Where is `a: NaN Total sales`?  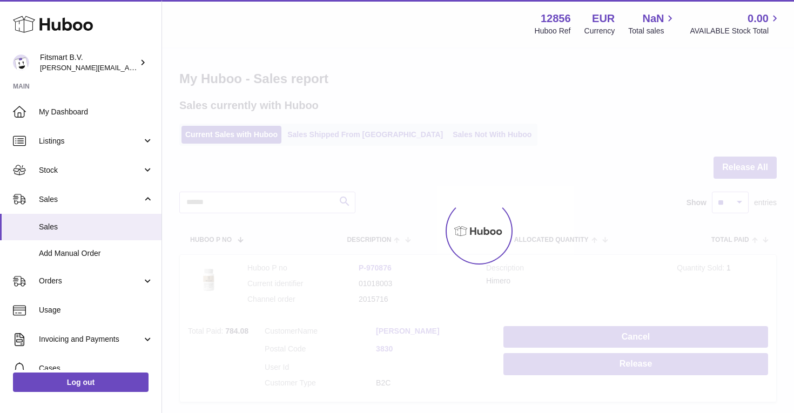
a: NaN Total sales is located at coordinates (652, 24).